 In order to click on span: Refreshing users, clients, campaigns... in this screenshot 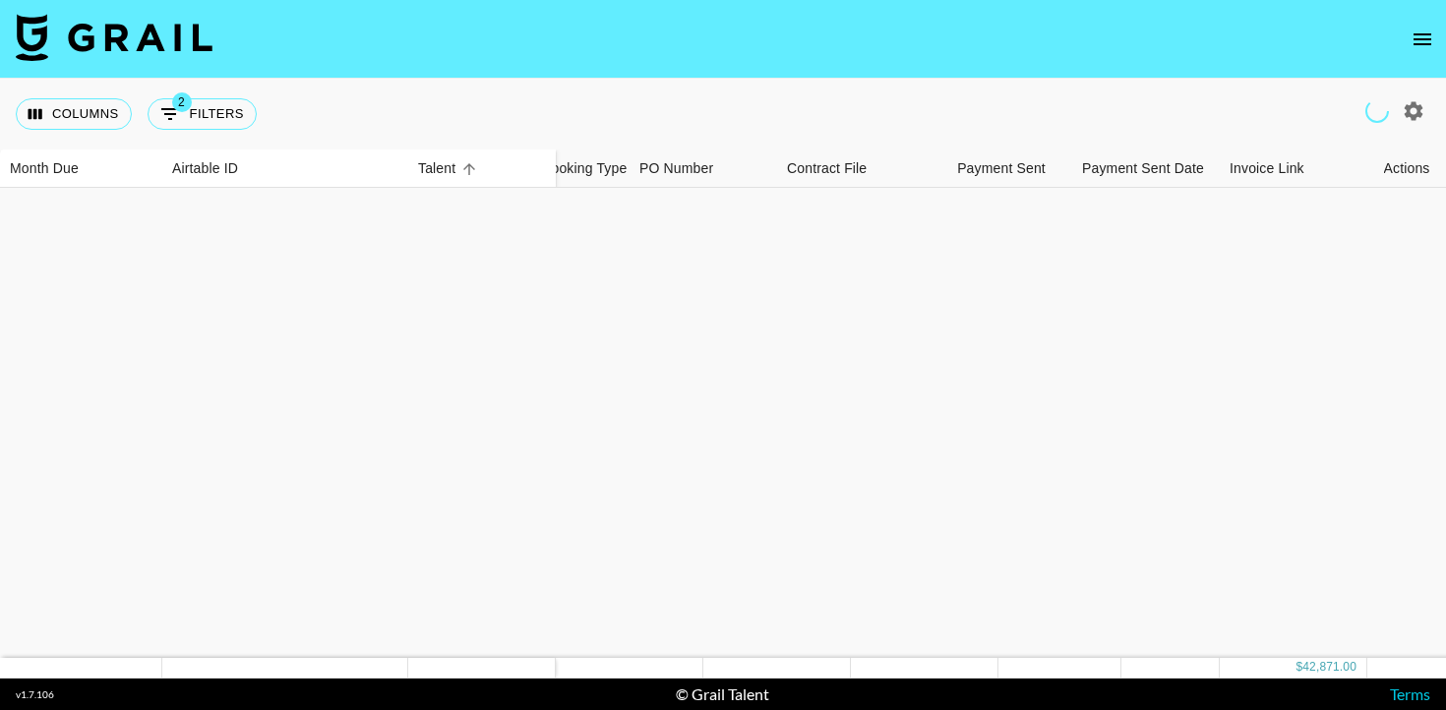, I will do `click(1377, 111)`.